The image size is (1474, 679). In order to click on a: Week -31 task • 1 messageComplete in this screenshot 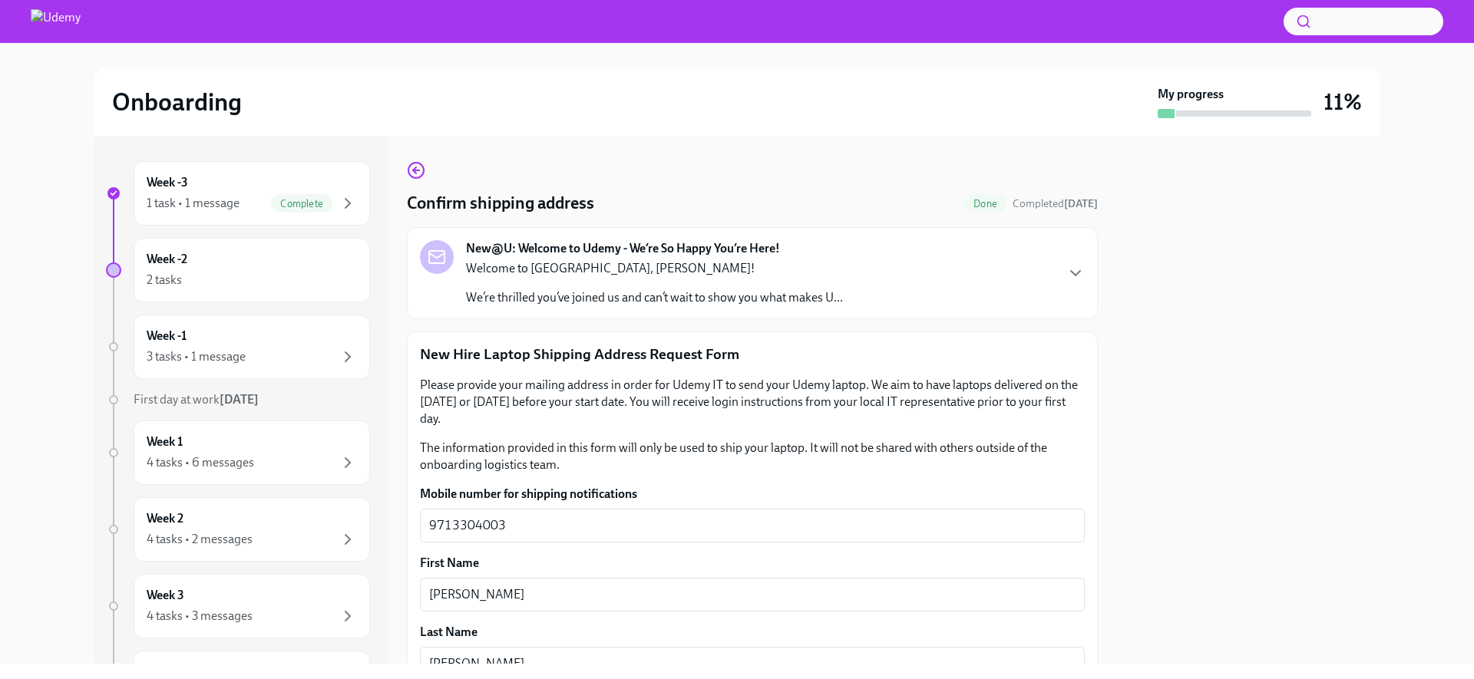, I will do `click(238, 193)`.